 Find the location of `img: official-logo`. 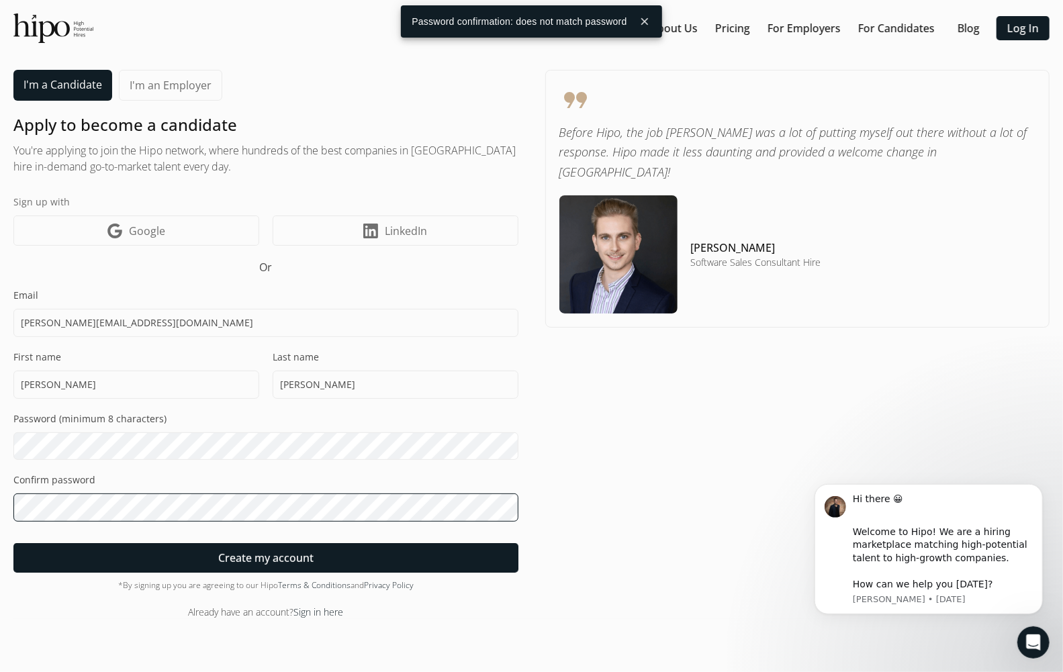

img: official-logo is located at coordinates (53, 28).